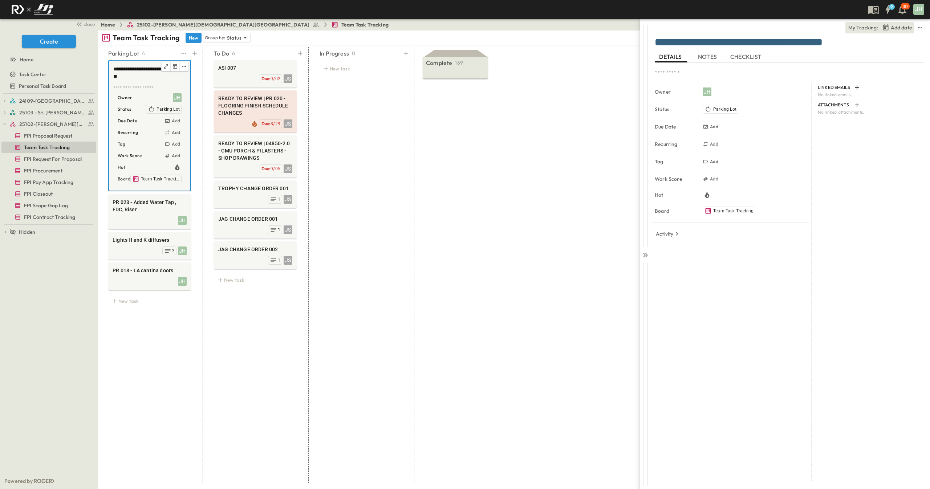  I want to click on p: In Progress, so click(334, 53).